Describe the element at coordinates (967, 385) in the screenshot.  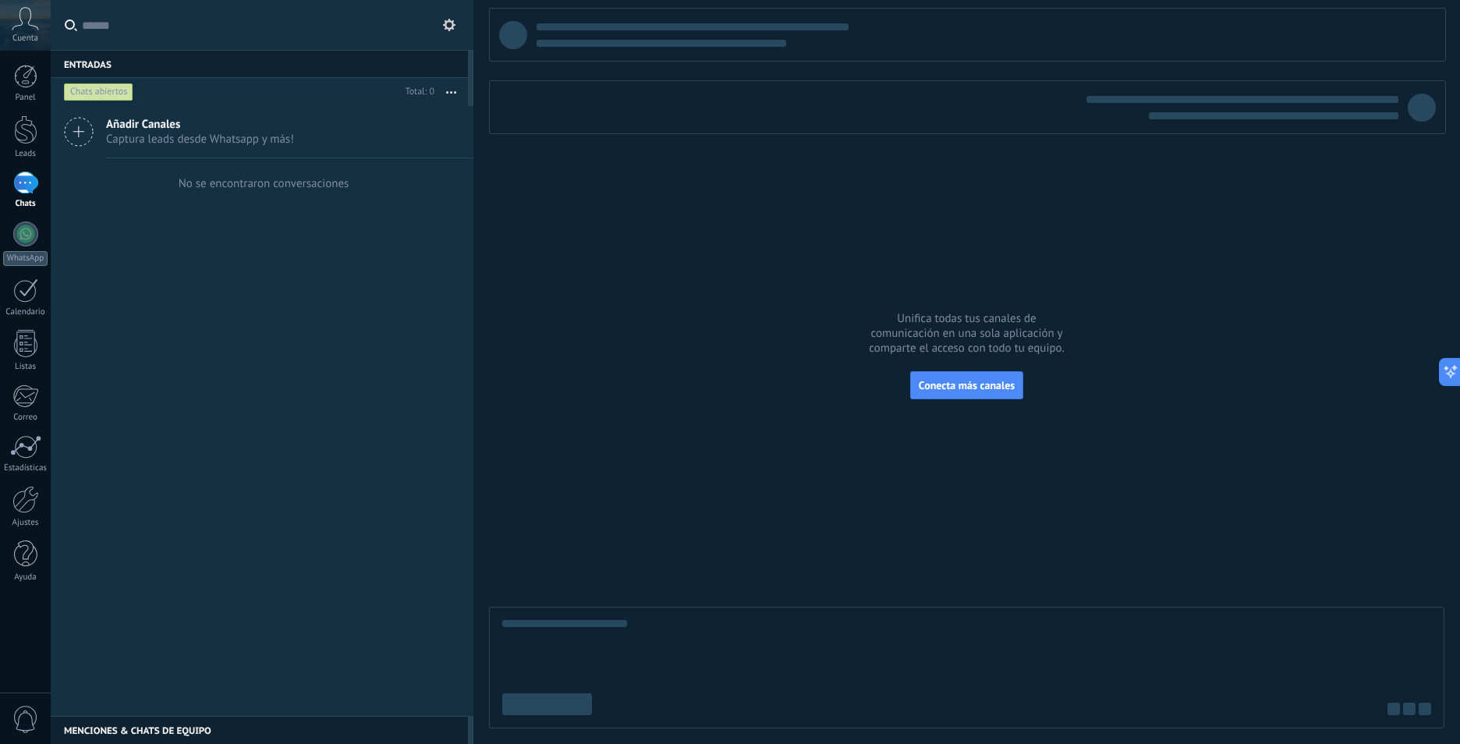
I see `button: Conecta más canales` at that location.